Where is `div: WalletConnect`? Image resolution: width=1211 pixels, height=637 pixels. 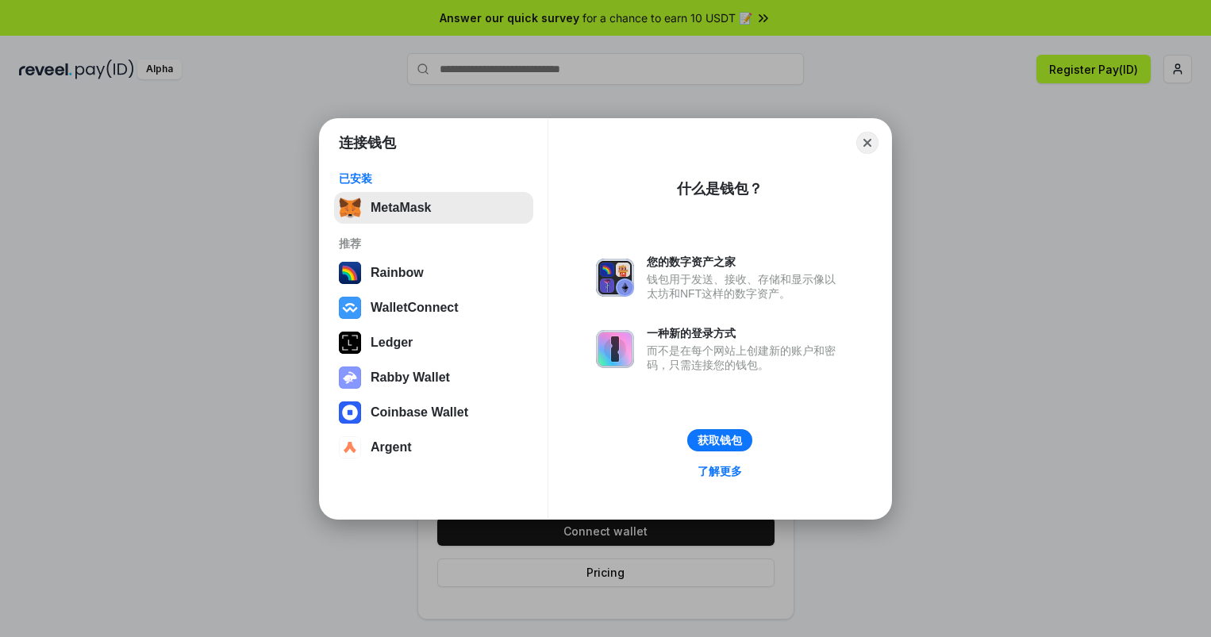
div: WalletConnect is located at coordinates (414, 308).